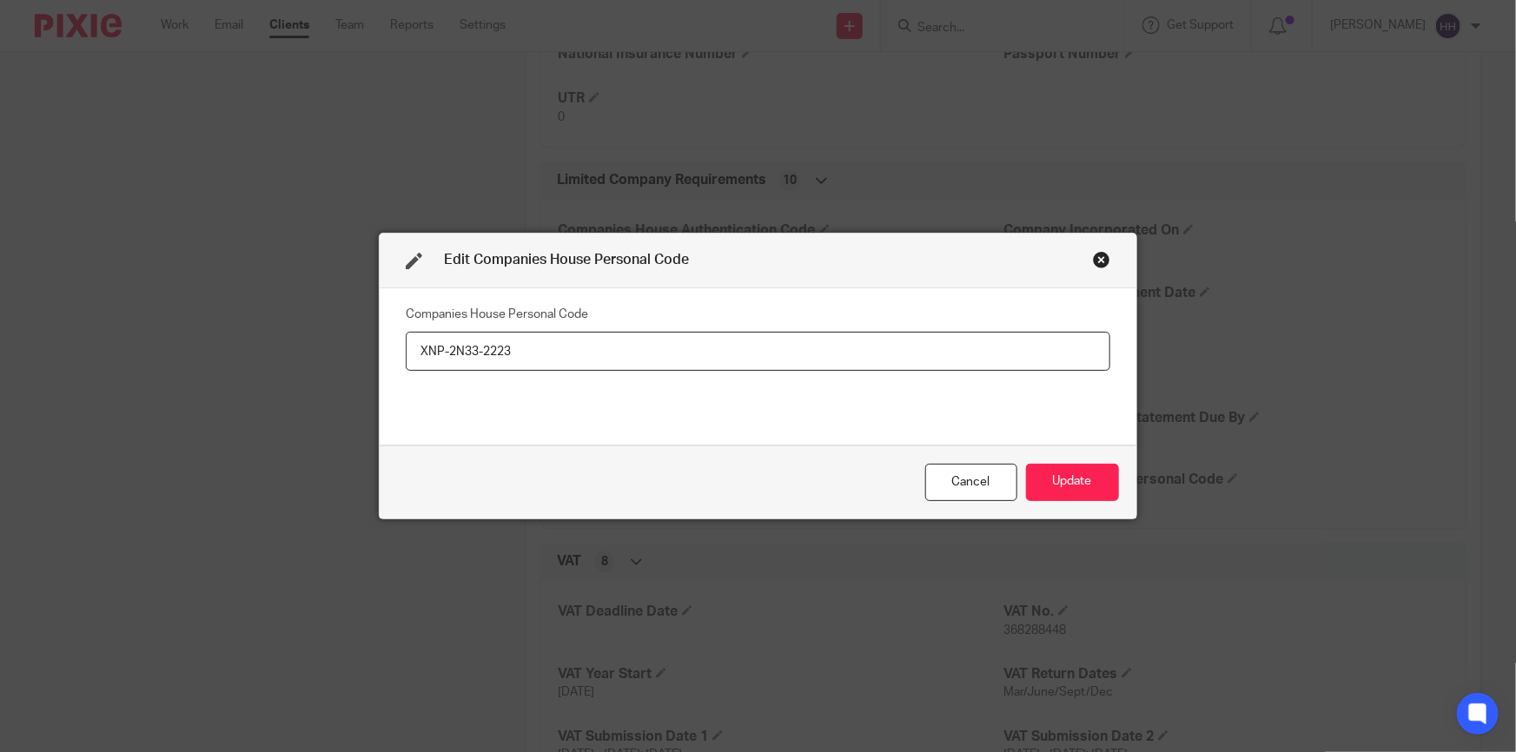 The height and width of the screenshot is (752, 1516). What do you see at coordinates (758, 351) in the screenshot?
I see `input: Companies House Personal Code` at bounding box center [758, 351].